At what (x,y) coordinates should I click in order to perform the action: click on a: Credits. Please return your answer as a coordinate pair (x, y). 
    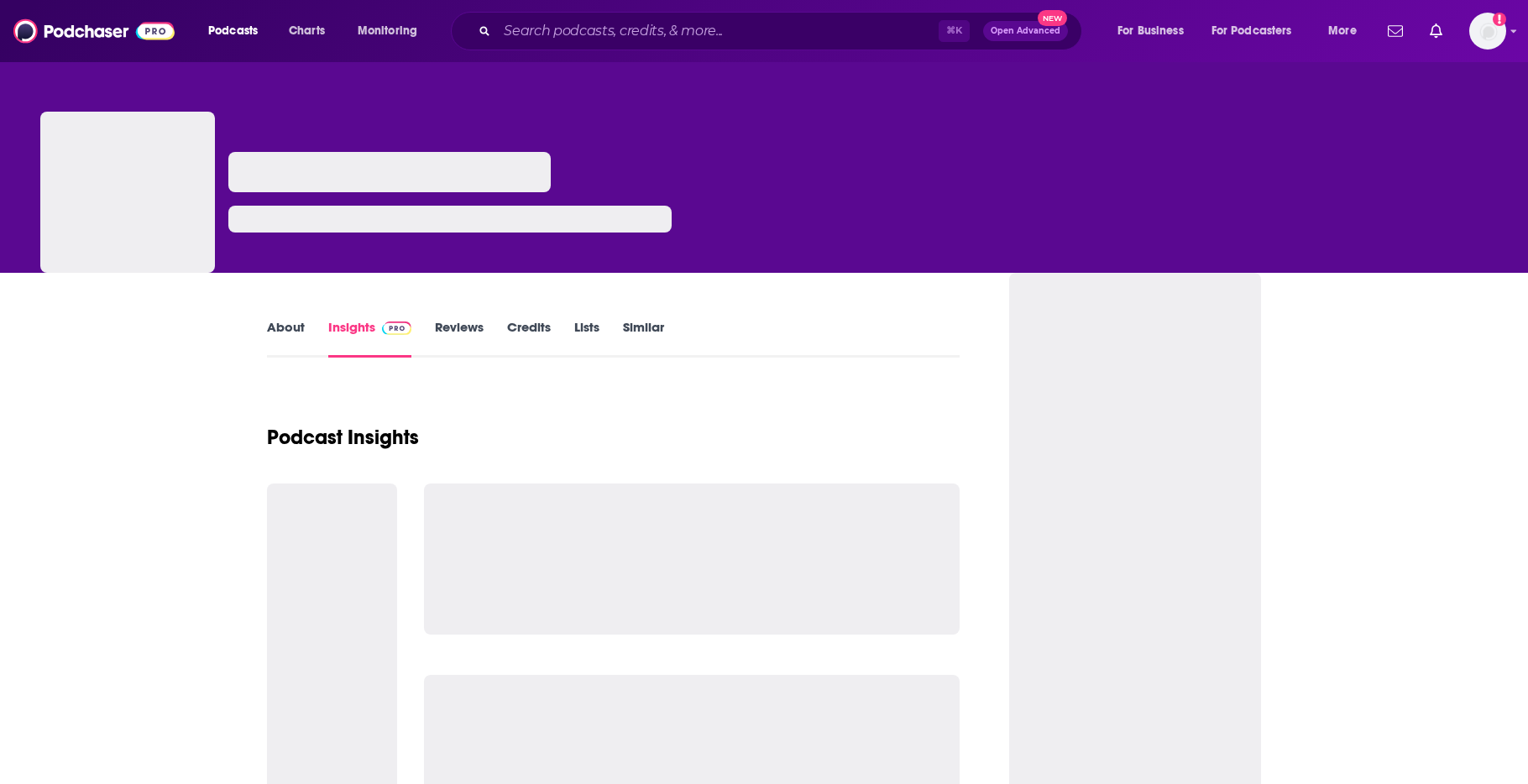
    Looking at the image, I should click on (529, 338).